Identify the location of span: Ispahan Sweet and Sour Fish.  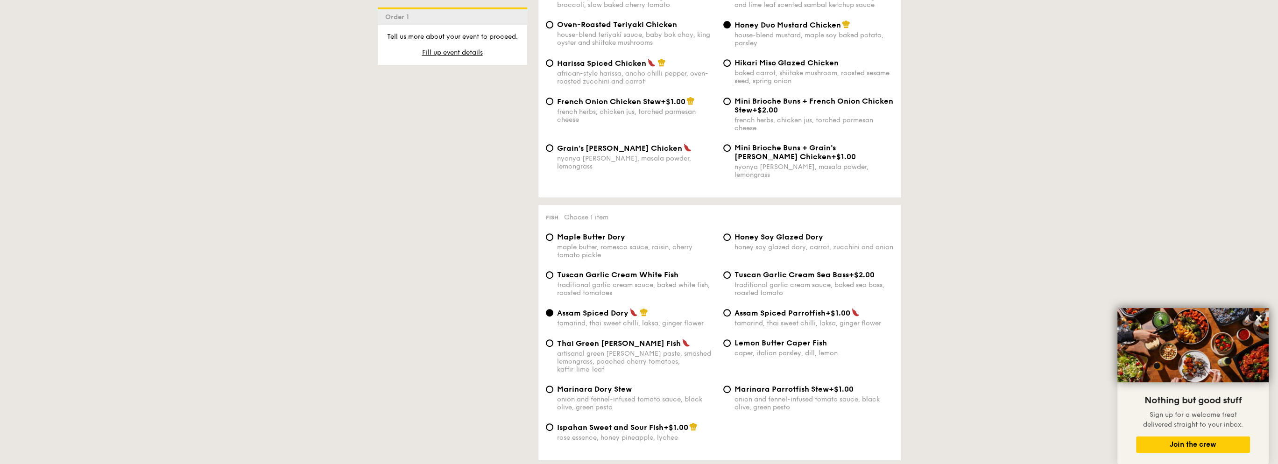
(610, 427).